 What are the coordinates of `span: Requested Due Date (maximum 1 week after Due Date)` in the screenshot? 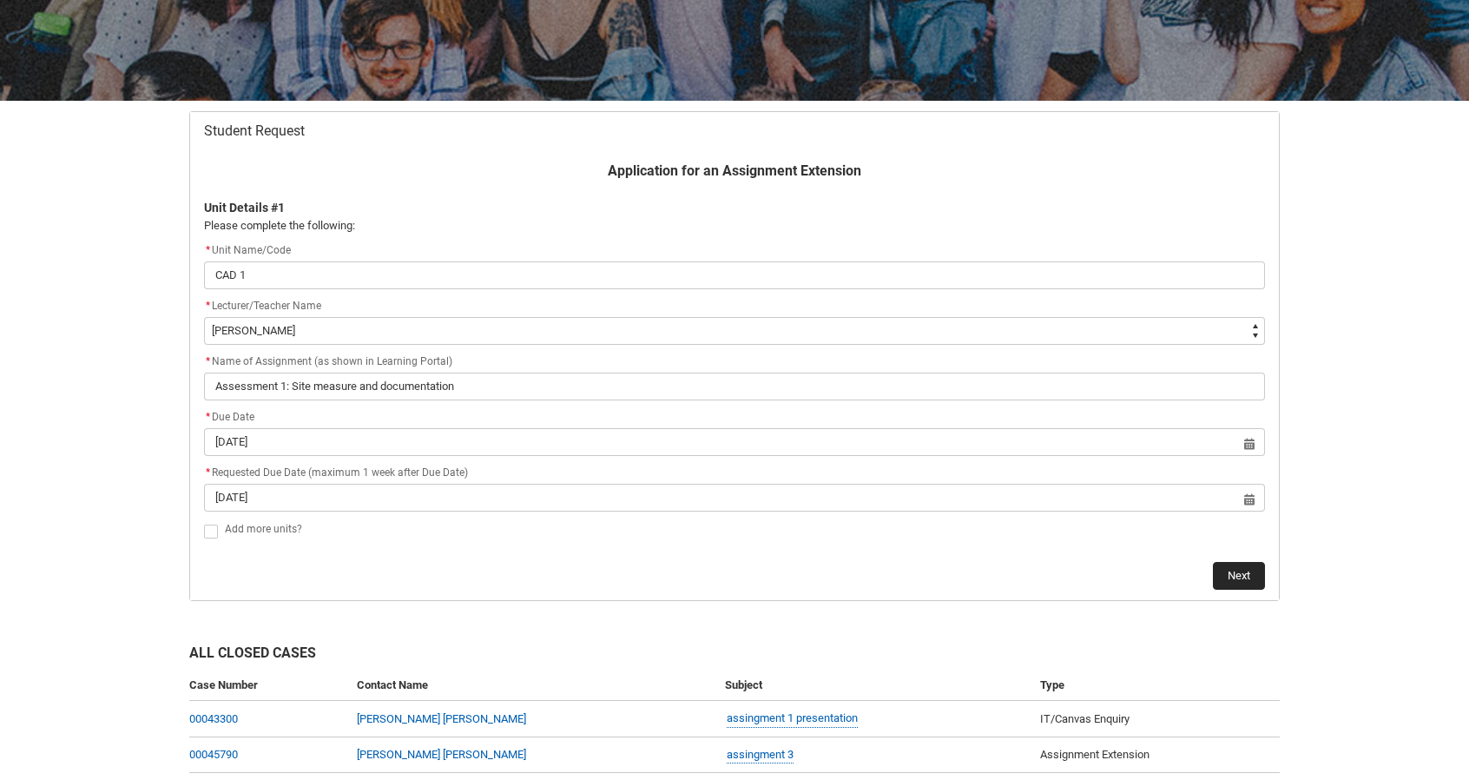 It's located at (336, 472).